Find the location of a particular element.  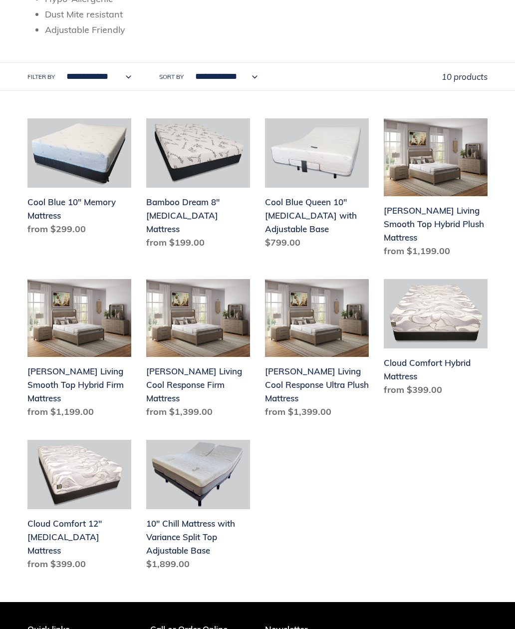

a: 10" Chill Mattress with Variance Split Top Adjustable Base is located at coordinates (198, 507).